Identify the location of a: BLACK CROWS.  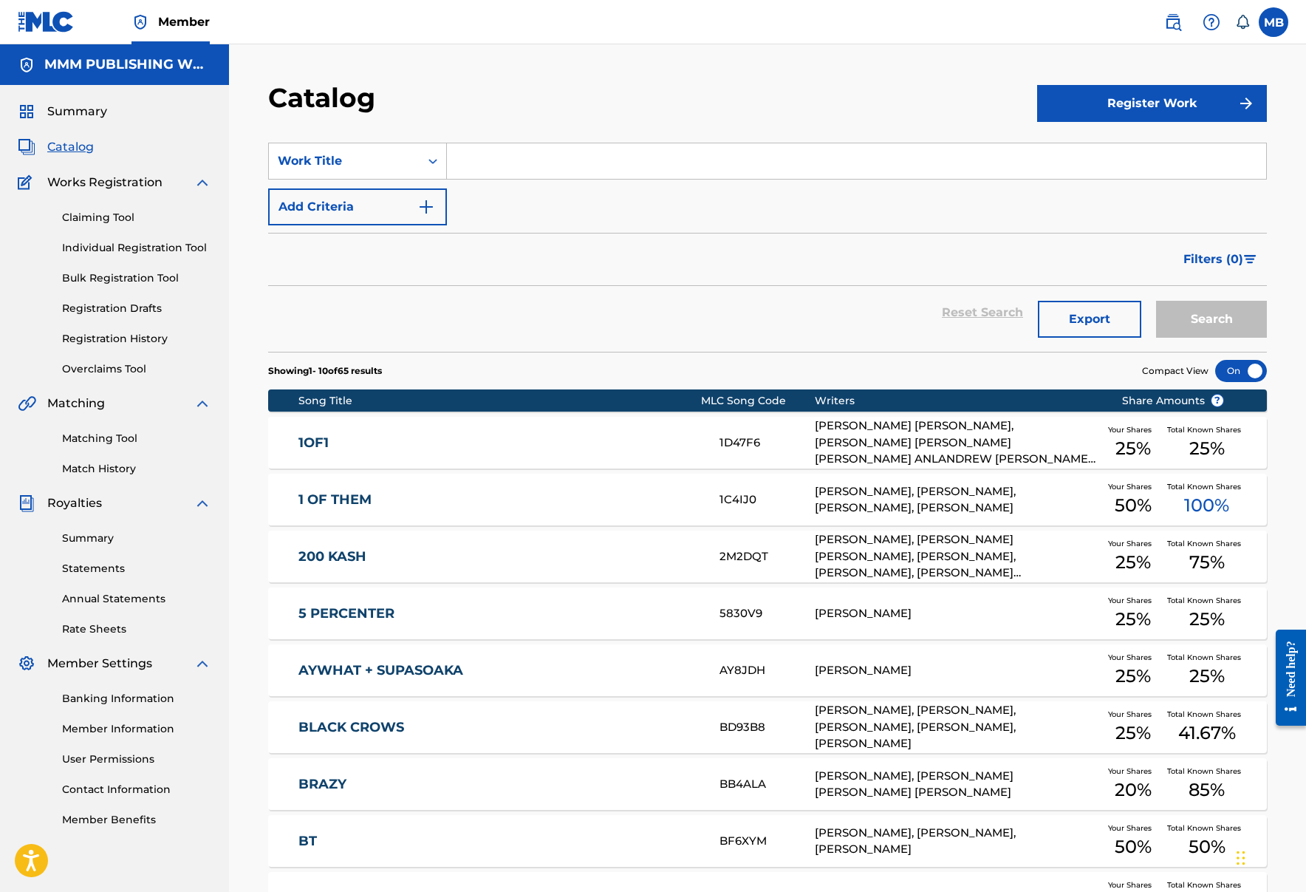
(499, 727).